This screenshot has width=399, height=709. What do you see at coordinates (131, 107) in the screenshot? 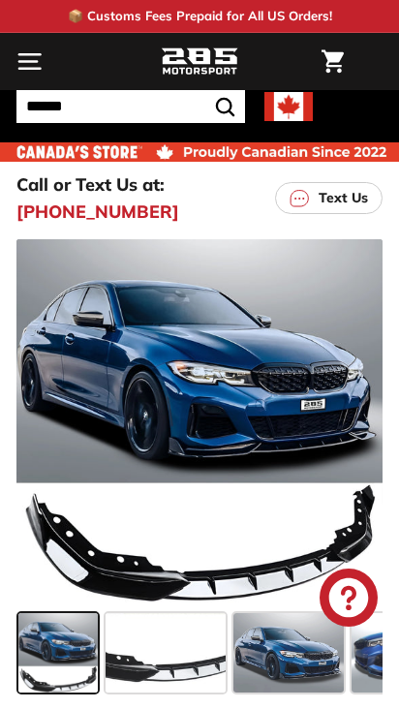
I see `input: Search` at bounding box center [131, 107].